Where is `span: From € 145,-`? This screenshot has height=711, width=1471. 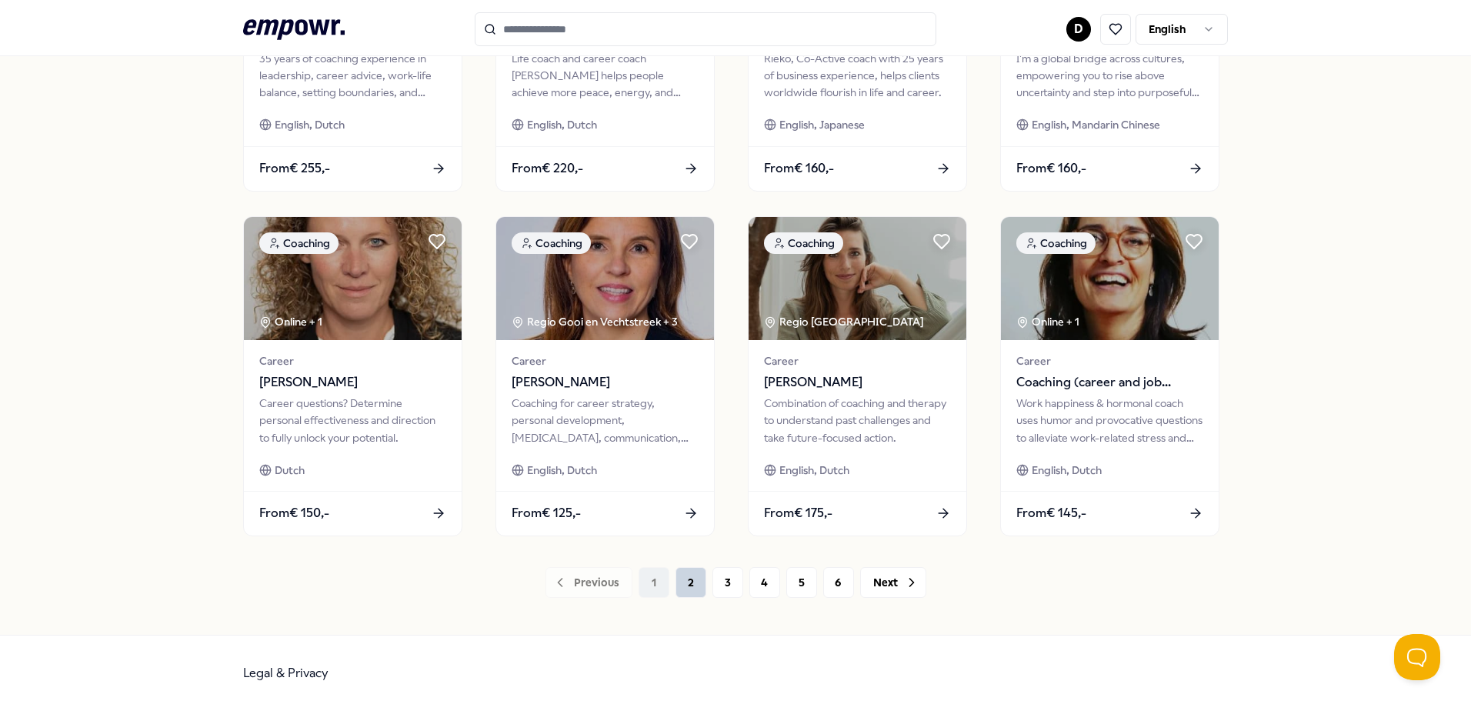 span: From € 145,- is located at coordinates (1051, 513).